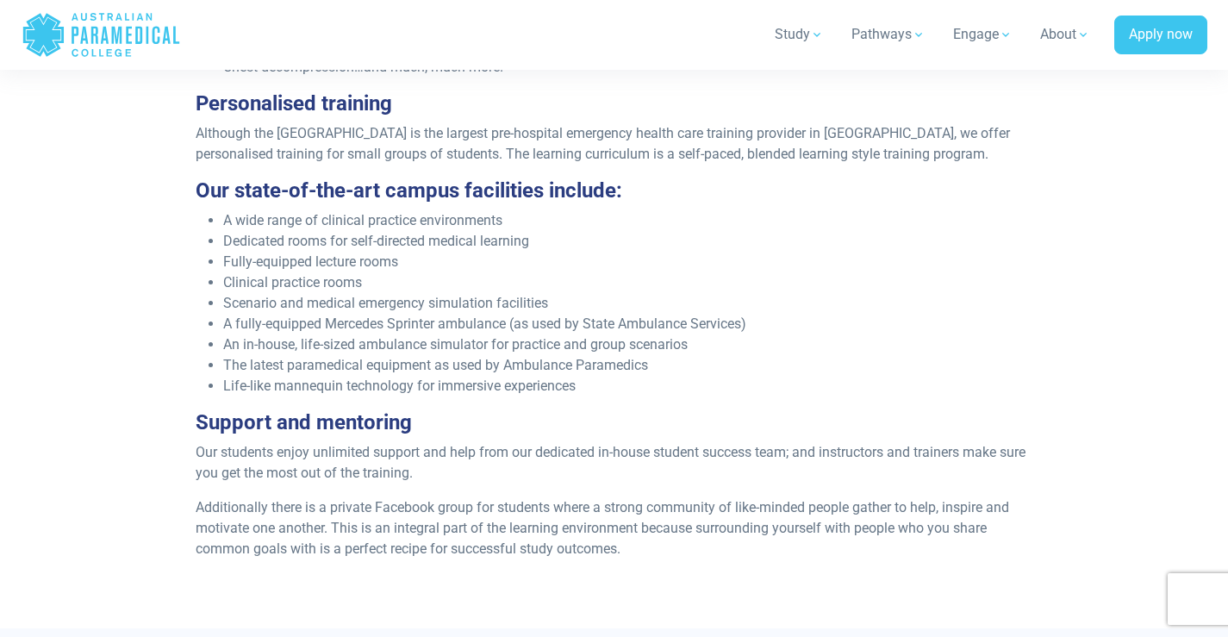  Describe the element at coordinates (627, 283) in the screenshot. I see `li: Clinical practice rooms` at that location.